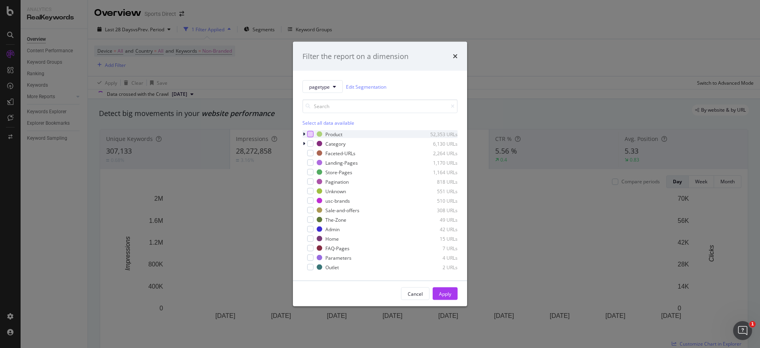 This screenshot has height=348, width=760. I want to click on div: Category, so click(335, 143).